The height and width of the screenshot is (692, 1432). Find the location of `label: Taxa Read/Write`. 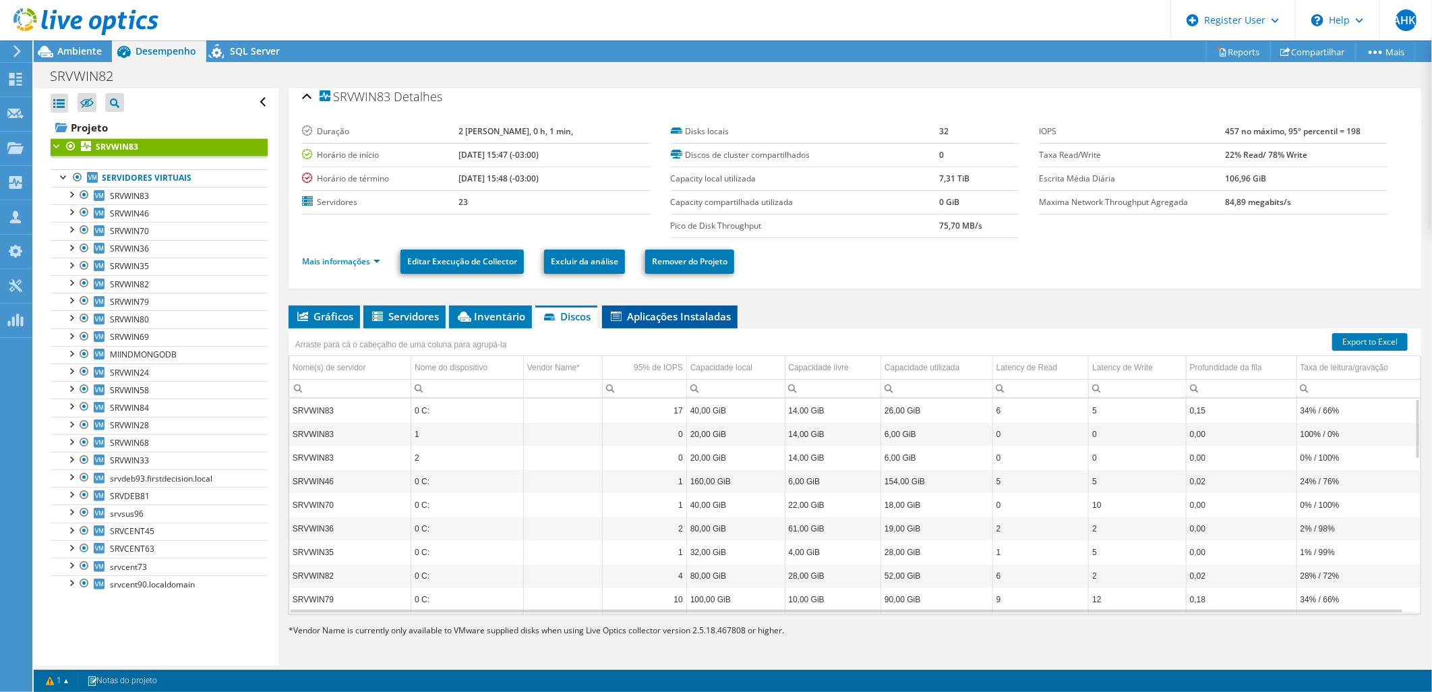

label: Taxa Read/Write is located at coordinates (1132, 155).